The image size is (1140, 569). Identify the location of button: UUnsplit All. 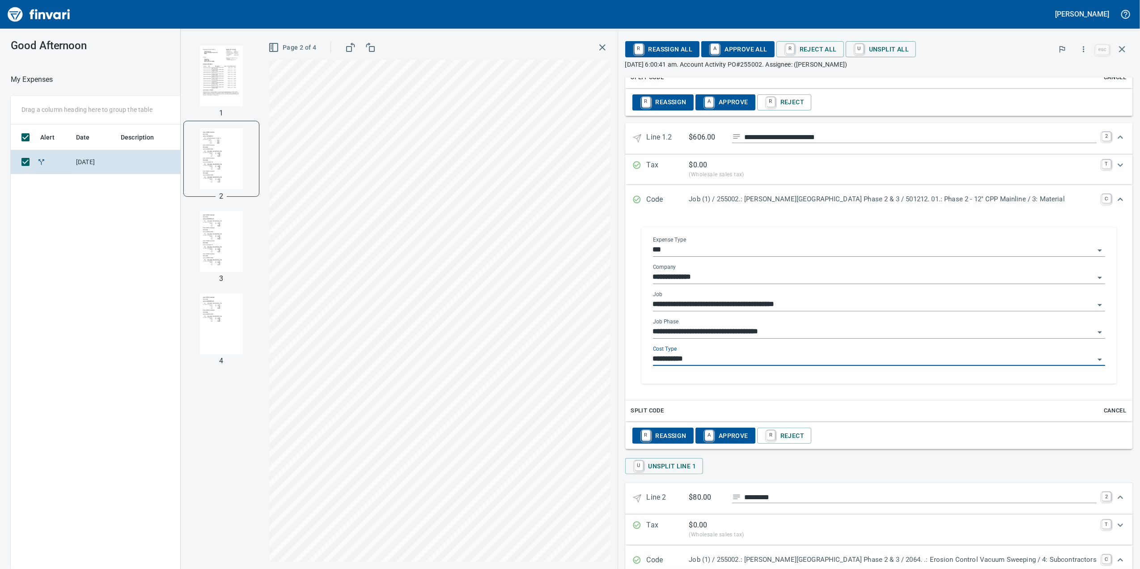
(881, 49).